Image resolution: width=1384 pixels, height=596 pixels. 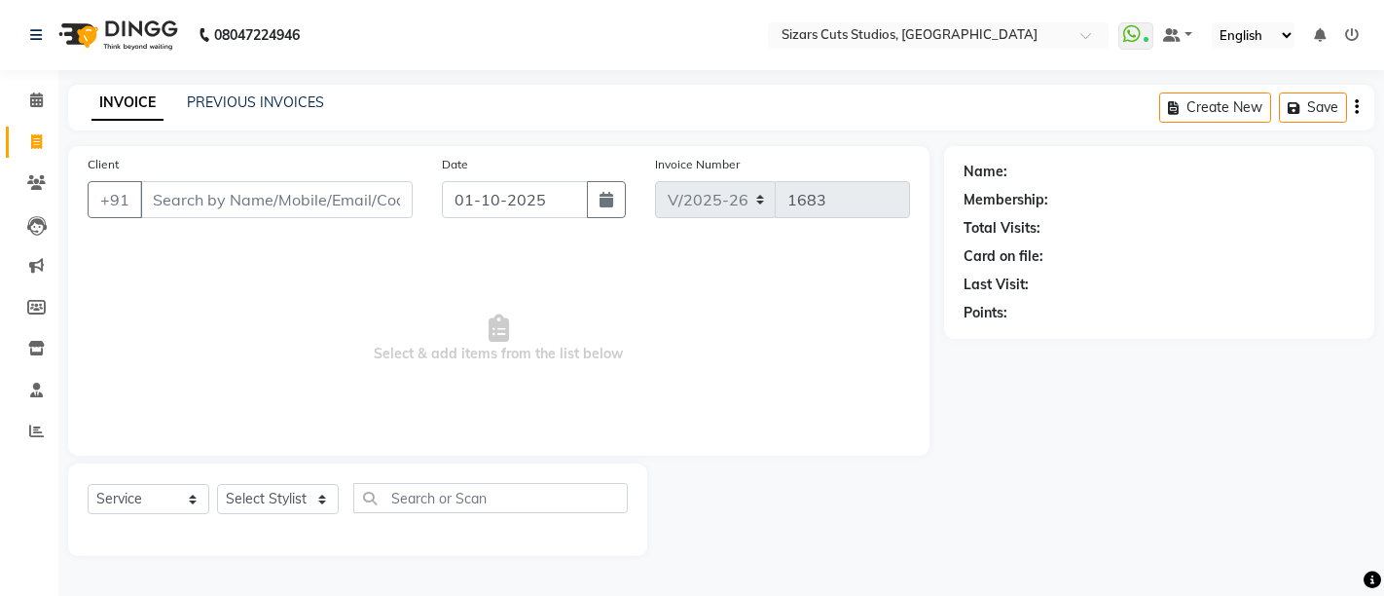 What do you see at coordinates (115, 200) in the screenshot?
I see `button: +91` at bounding box center [115, 200].